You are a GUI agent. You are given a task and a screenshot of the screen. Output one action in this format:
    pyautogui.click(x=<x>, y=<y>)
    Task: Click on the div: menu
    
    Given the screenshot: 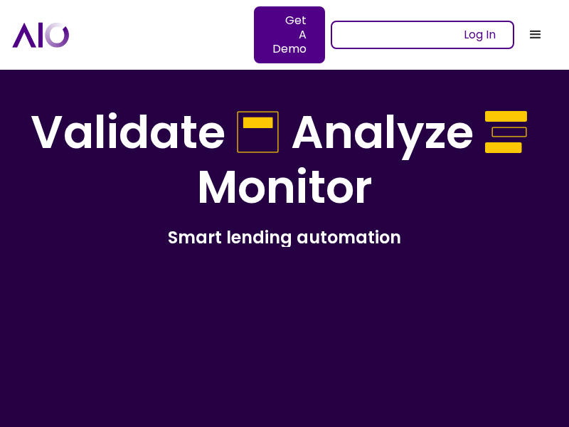 What is the action you would take?
    pyautogui.click(x=536, y=35)
    